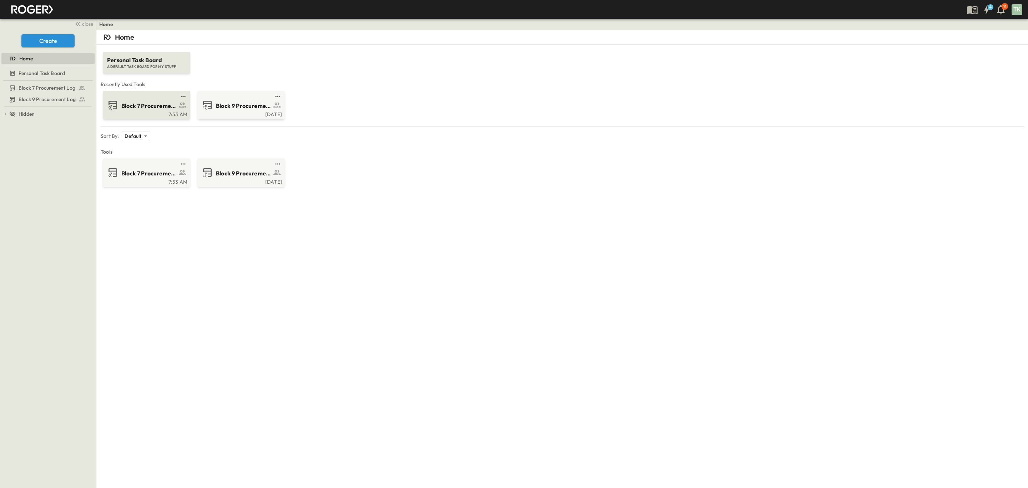 The height and width of the screenshot is (488, 1028). What do you see at coordinates (26, 59) in the screenshot?
I see `span: Home` at bounding box center [26, 59].